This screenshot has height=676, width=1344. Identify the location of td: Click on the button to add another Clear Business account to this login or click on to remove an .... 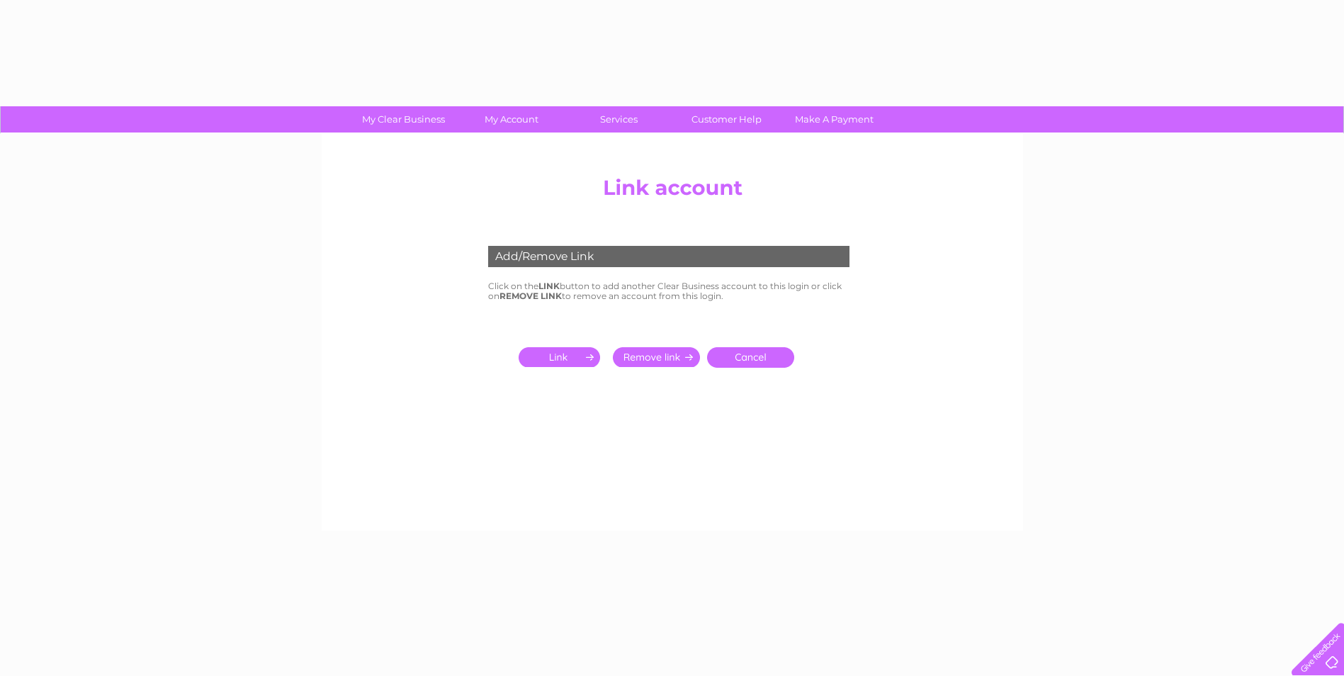
(672, 291).